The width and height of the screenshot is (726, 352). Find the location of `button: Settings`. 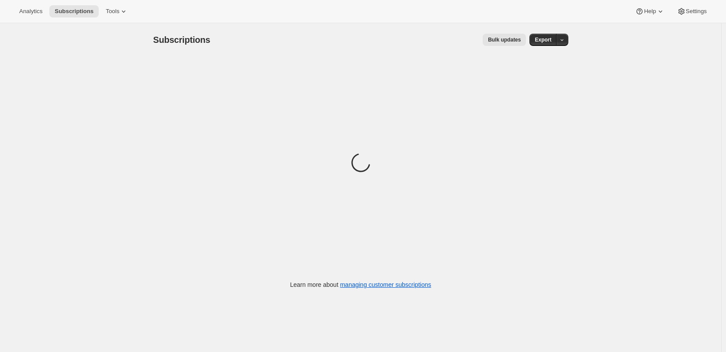

button: Settings is located at coordinates (692, 11).